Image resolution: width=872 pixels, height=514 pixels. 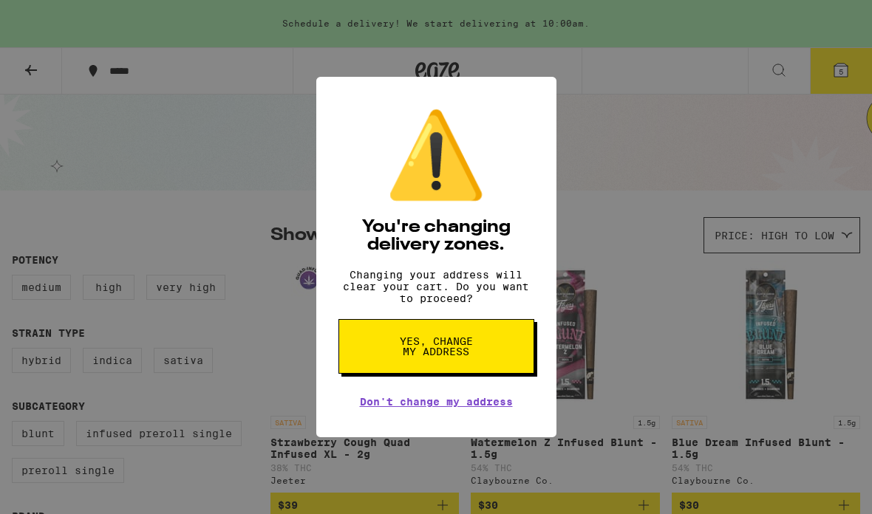 What do you see at coordinates (436, 237) in the screenshot?
I see `h2: You're changing delivery zones.` at bounding box center [436, 237].